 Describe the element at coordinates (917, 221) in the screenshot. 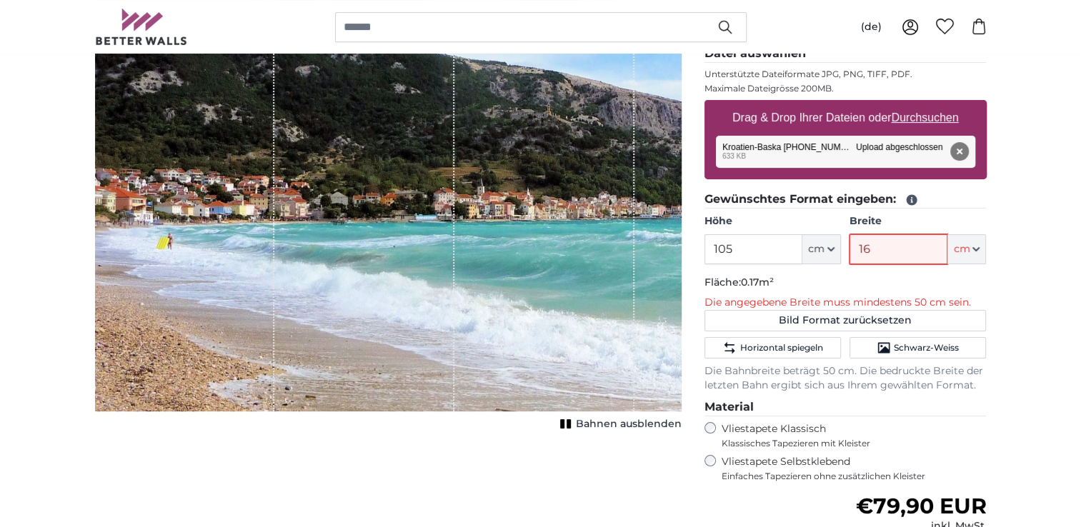

I see `label: Breite` at that location.